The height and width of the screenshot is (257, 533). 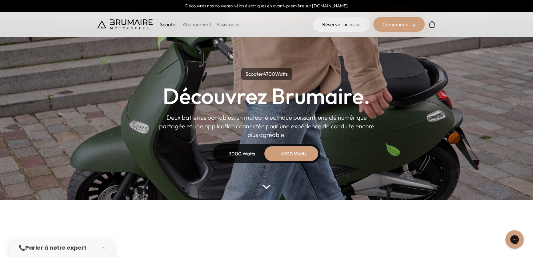 What do you see at coordinates (266, 74) in the screenshot?
I see `p: Scooter Watts` at bounding box center [266, 74].